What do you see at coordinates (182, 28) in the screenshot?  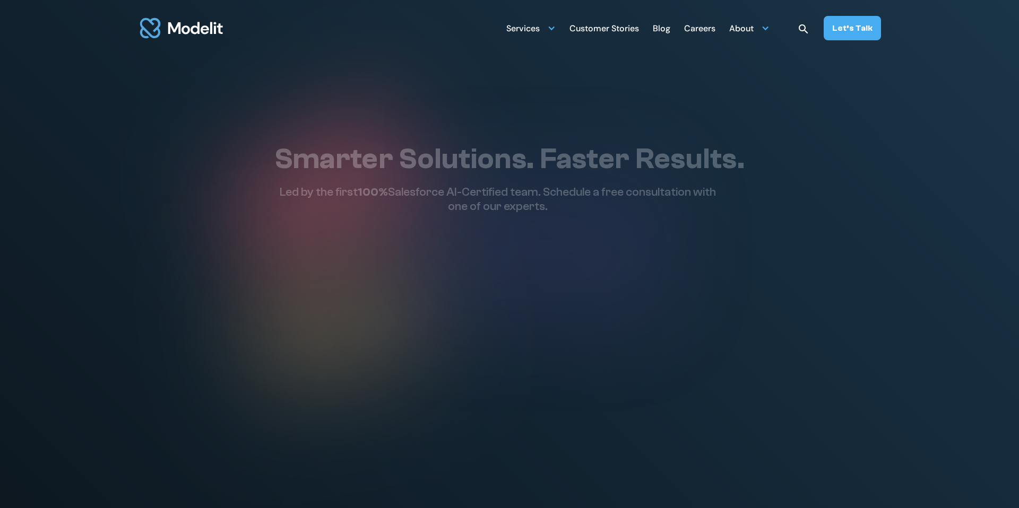 I see `img: modelit logo` at bounding box center [182, 28].